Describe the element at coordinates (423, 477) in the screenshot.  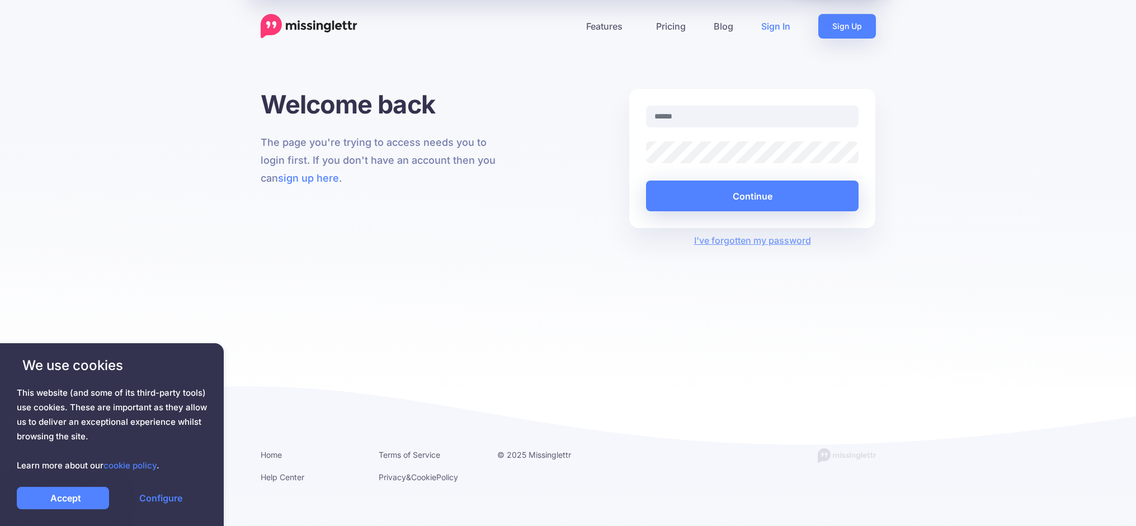
I see `a: Cookie` at that location.